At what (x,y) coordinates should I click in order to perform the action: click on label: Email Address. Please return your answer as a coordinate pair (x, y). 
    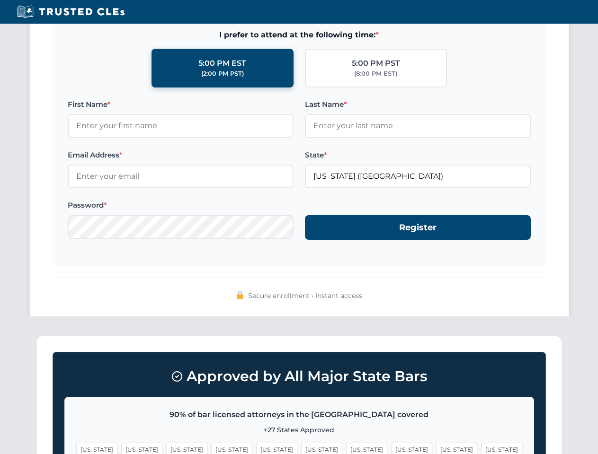
    Looking at the image, I should click on (180, 155).